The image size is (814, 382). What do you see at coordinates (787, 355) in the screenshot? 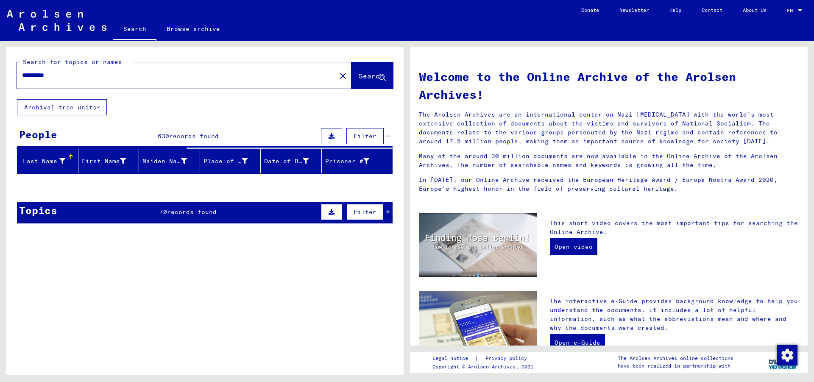
I see `div: Change consent` at bounding box center [787, 355].